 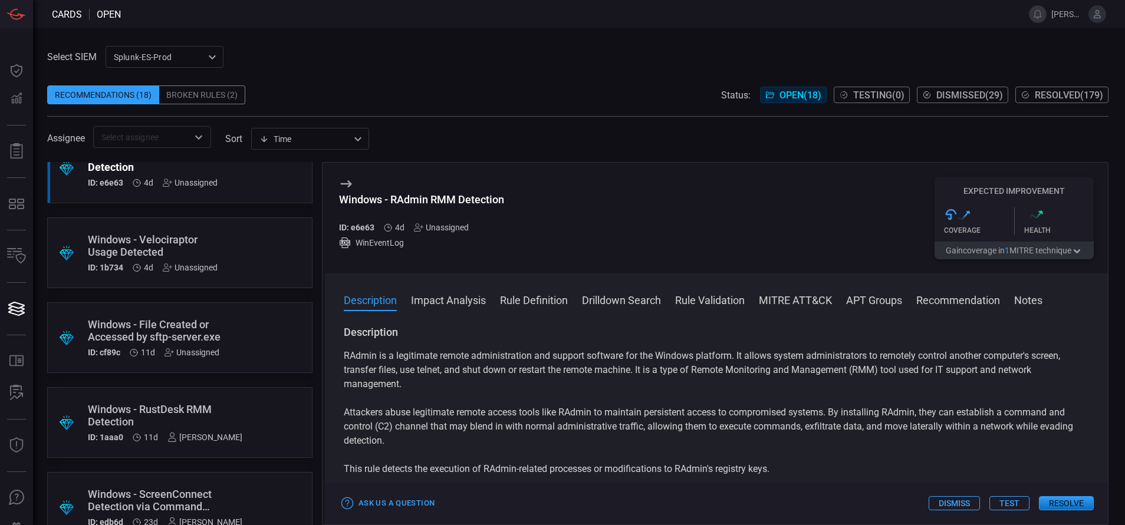 What do you see at coordinates (716, 370) in the screenshot?
I see `p: RAdmin is a legitimate remote administration and support software for the Windows platform. It al...` at bounding box center [716, 370].